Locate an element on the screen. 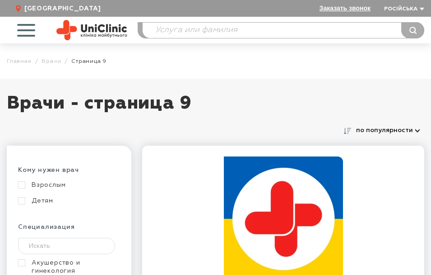 Image resolution: width=431 pixels, height=275 pixels. a: Взрослым is located at coordinates (68, 185).